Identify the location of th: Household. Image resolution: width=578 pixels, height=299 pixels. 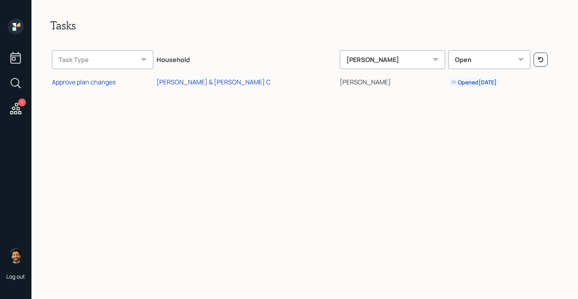
(246, 59).